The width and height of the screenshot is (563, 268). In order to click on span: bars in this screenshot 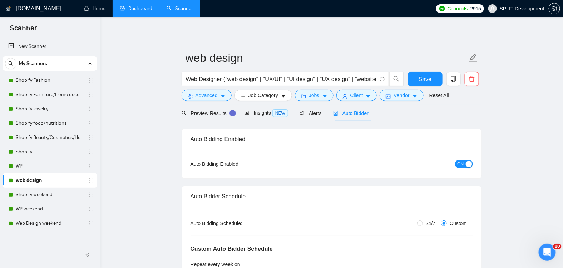, I will do `click(243, 96)`.